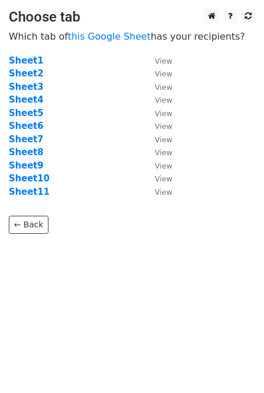 Image resolution: width=264 pixels, height=393 pixels. I want to click on strong: Sheet2, so click(26, 73).